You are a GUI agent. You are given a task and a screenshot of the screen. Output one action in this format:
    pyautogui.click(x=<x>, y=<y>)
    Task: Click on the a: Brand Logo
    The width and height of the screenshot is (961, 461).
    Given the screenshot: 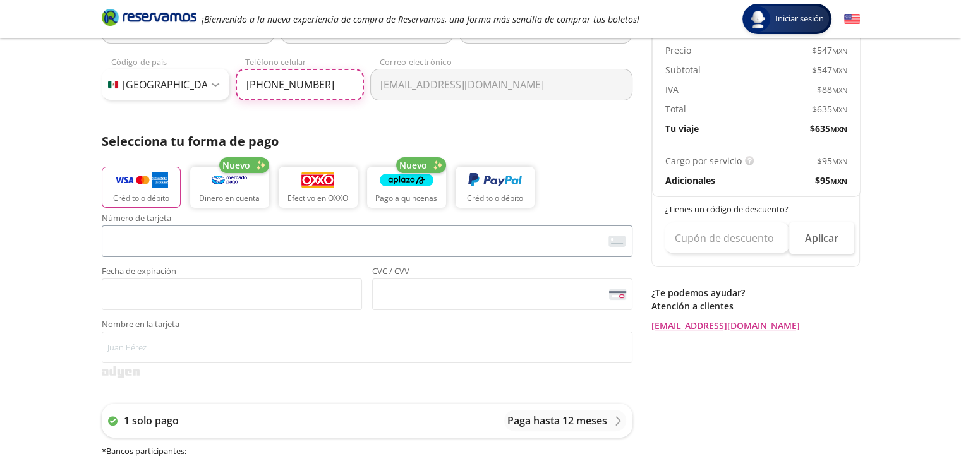 What is the action you would take?
    pyautogui.click(x=149, y=19)
    